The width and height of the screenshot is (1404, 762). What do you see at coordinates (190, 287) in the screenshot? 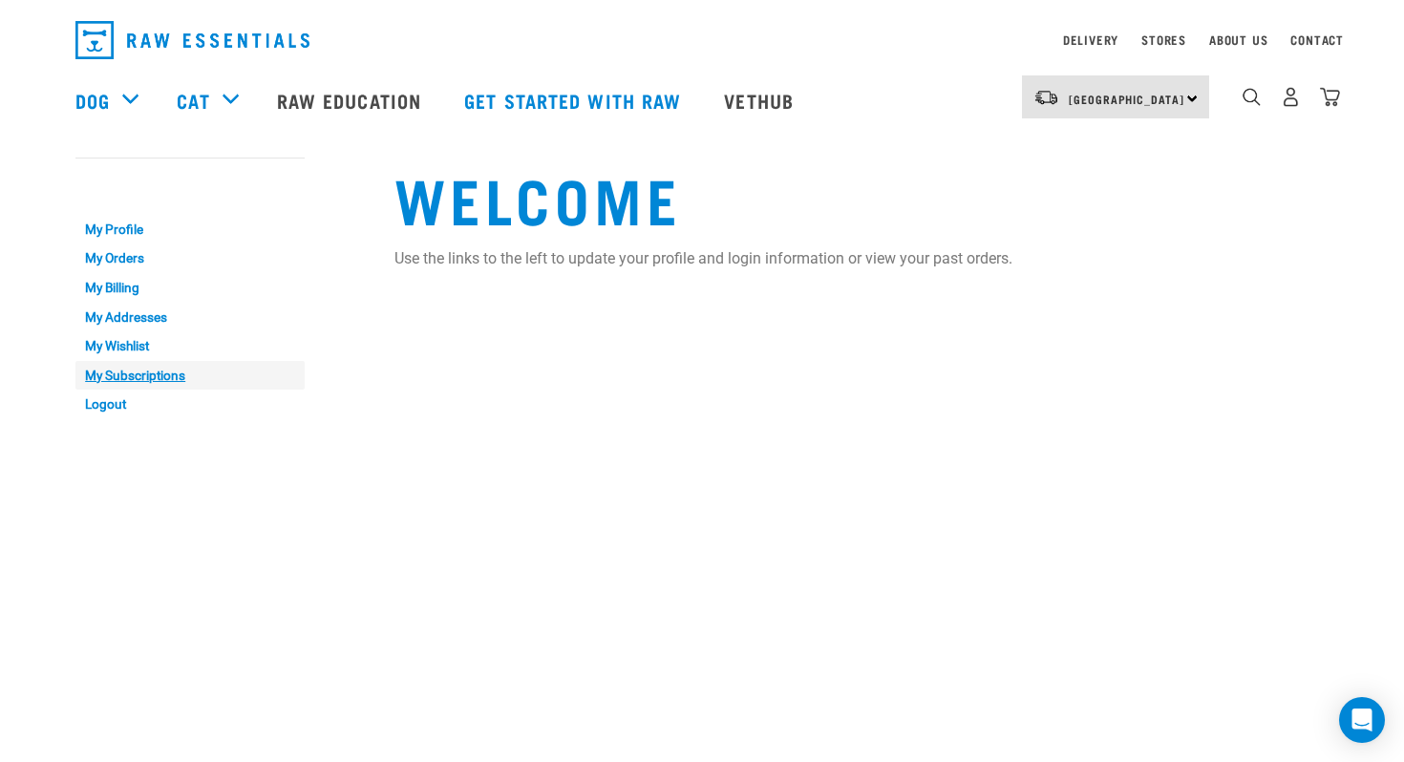
I see `a: My Billing` at bounding box center [190, 287].